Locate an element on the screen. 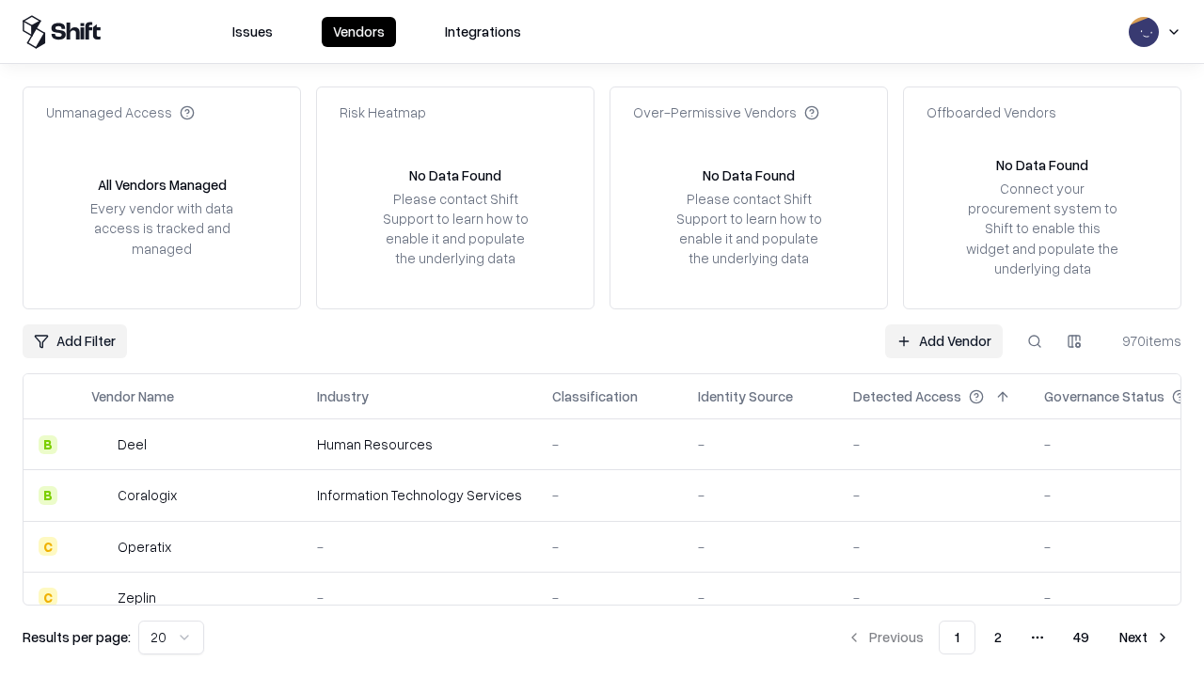  button: Issues is located at coordinates (252, 32).